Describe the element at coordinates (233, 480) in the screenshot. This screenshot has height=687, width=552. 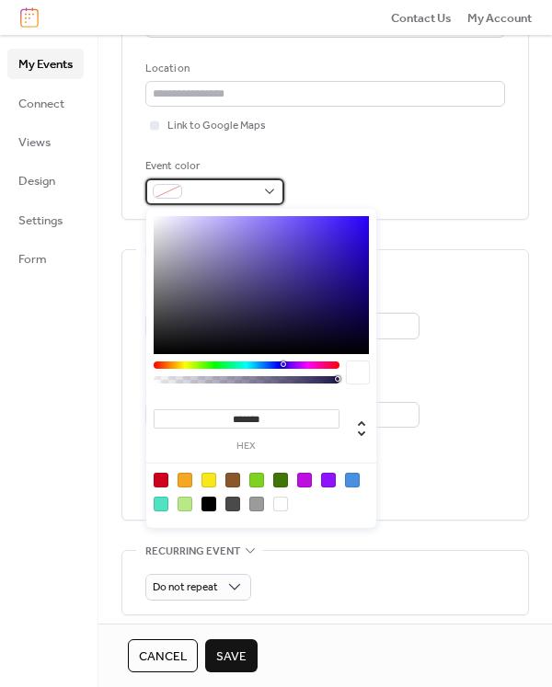
I see `div: #8B572A` at that location.